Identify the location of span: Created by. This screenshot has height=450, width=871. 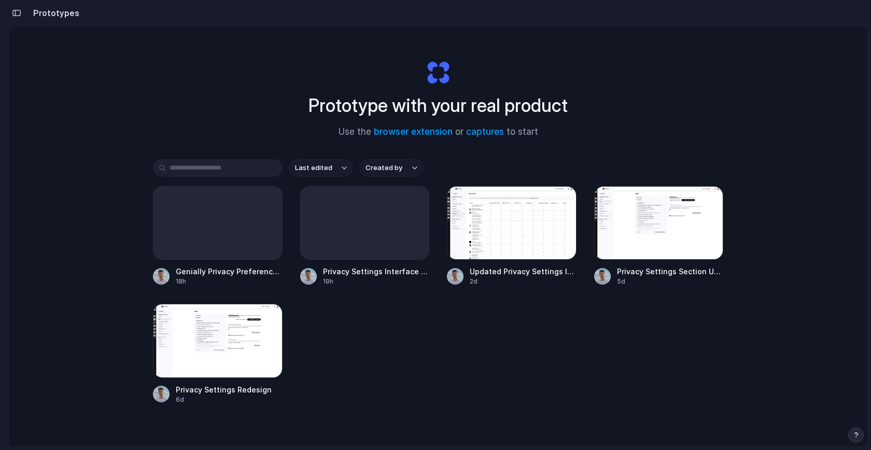
(384, 168).